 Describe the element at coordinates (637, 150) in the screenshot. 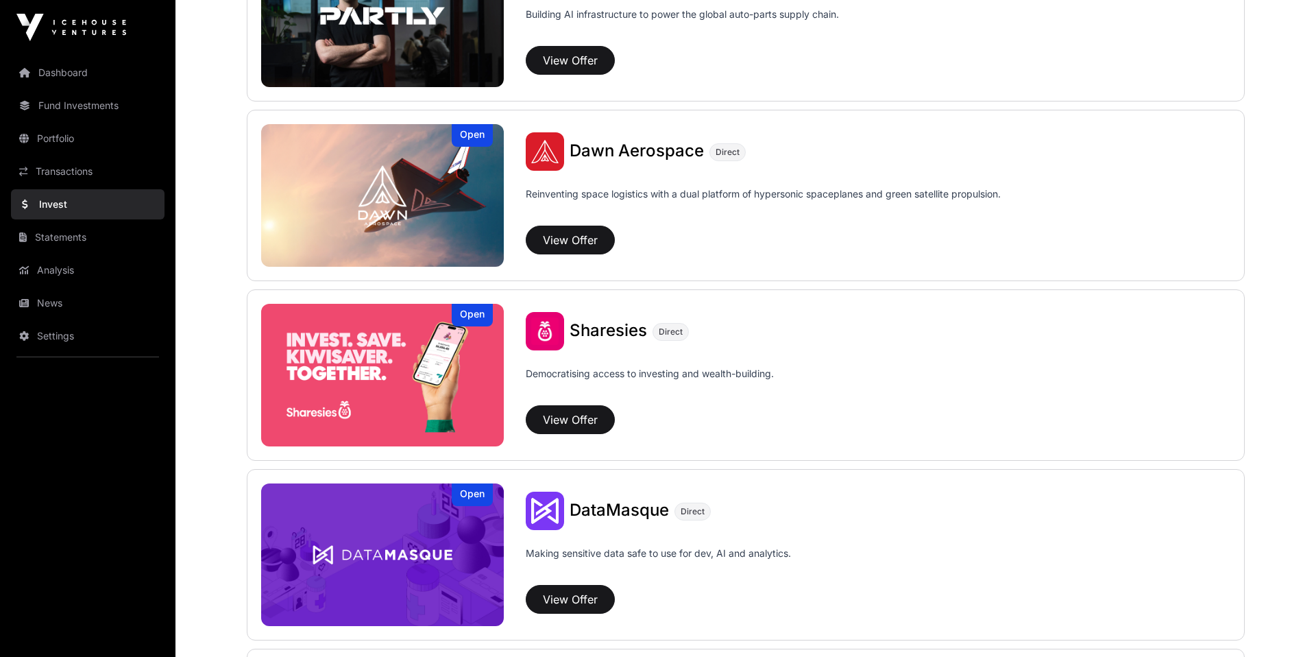

I see `span: Dawn Aerospace` at that location.